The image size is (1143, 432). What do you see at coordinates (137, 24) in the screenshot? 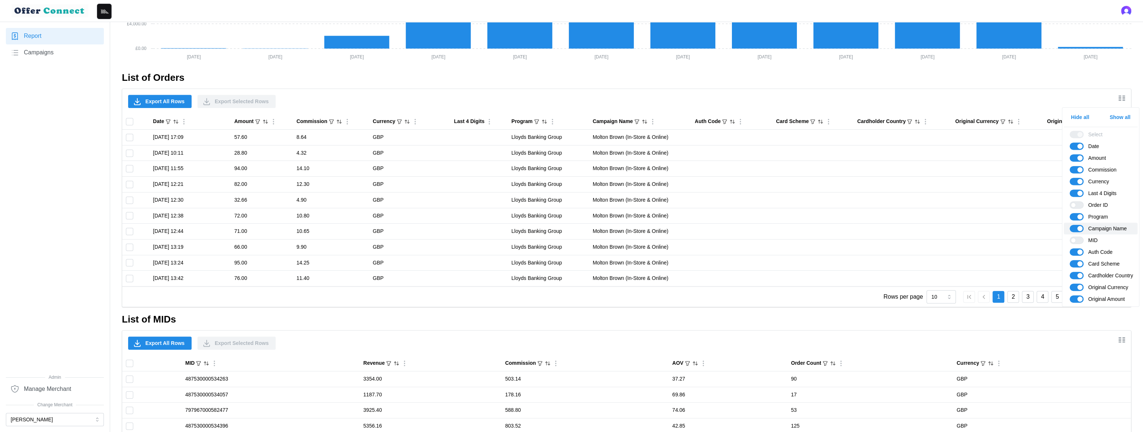
I see `tspan: £4,000.00` at bounding box center [137, 24].